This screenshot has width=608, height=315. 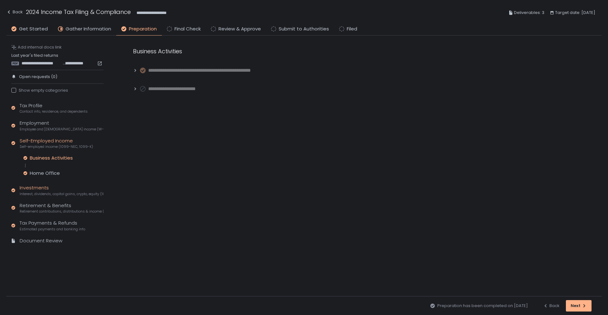 What do you see at coordinates (188, 29) in the screenshot?
I see `span: Final Check` at bounding box center [188, 29].